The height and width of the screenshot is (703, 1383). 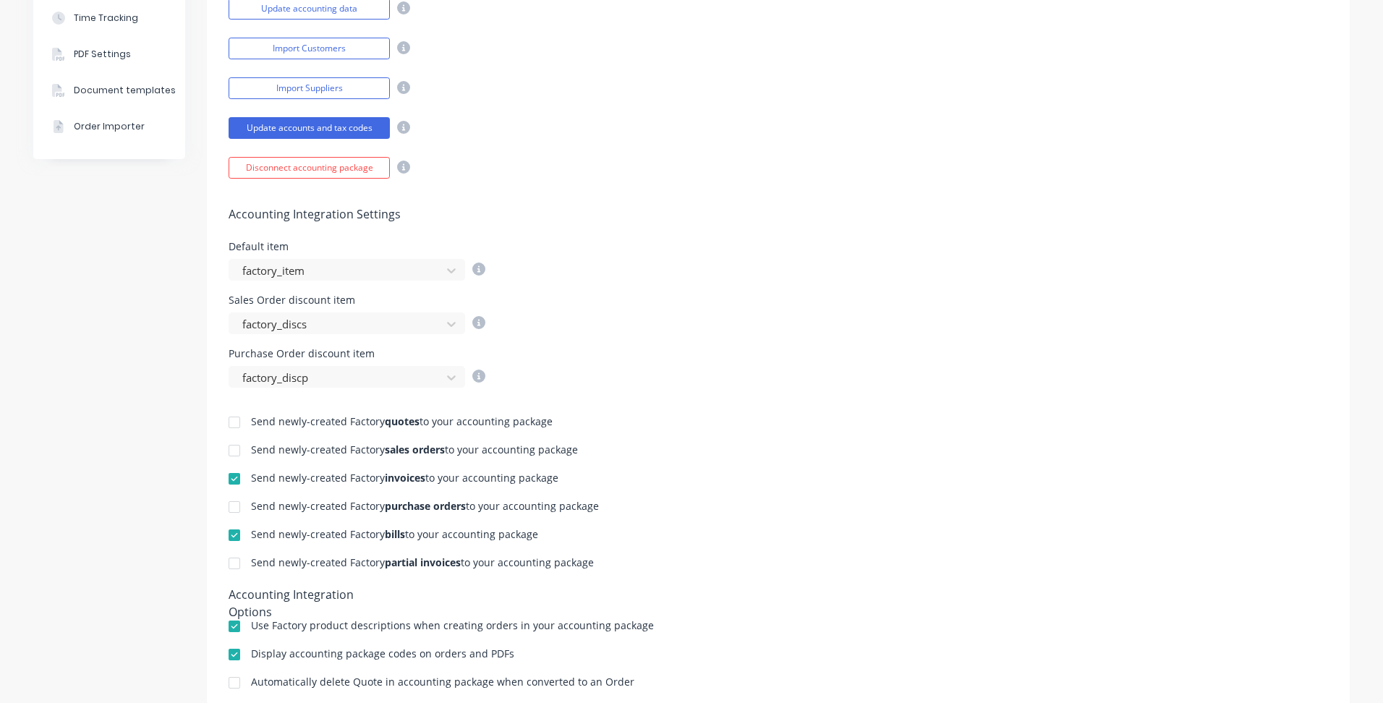 I want to click on div: PDF Settings, so click(x=102, y=54).